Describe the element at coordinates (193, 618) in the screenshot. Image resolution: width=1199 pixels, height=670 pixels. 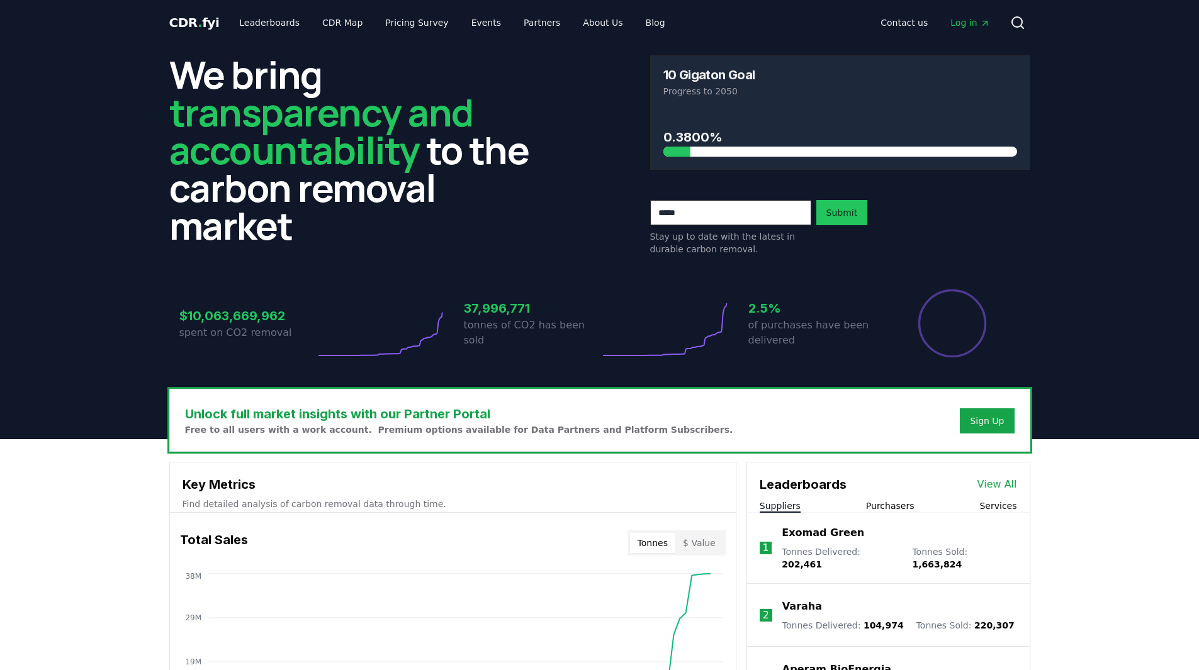
I see `tspan: 29M` at that location.